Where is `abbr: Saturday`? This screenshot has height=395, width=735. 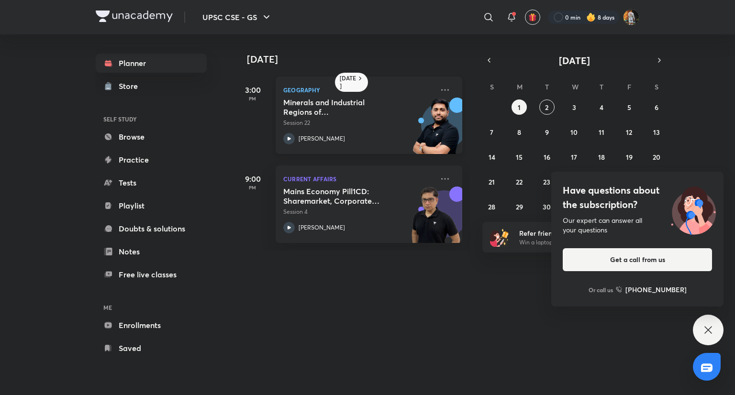
abbr: Saturday is located at coordinates (657, 87).